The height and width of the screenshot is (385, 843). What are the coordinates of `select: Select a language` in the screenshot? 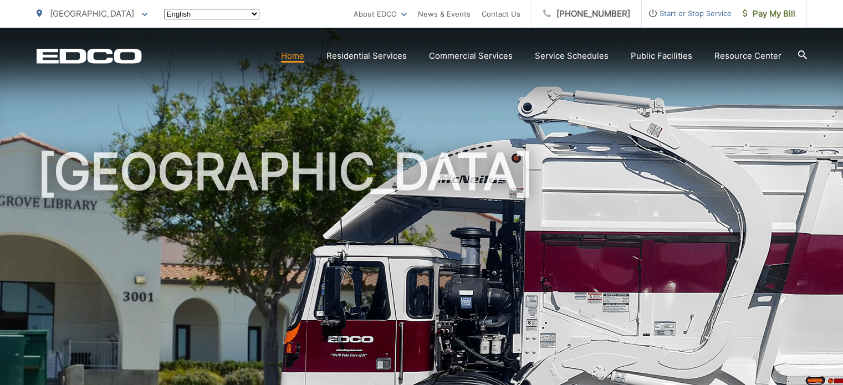 It's located at (212, 14).